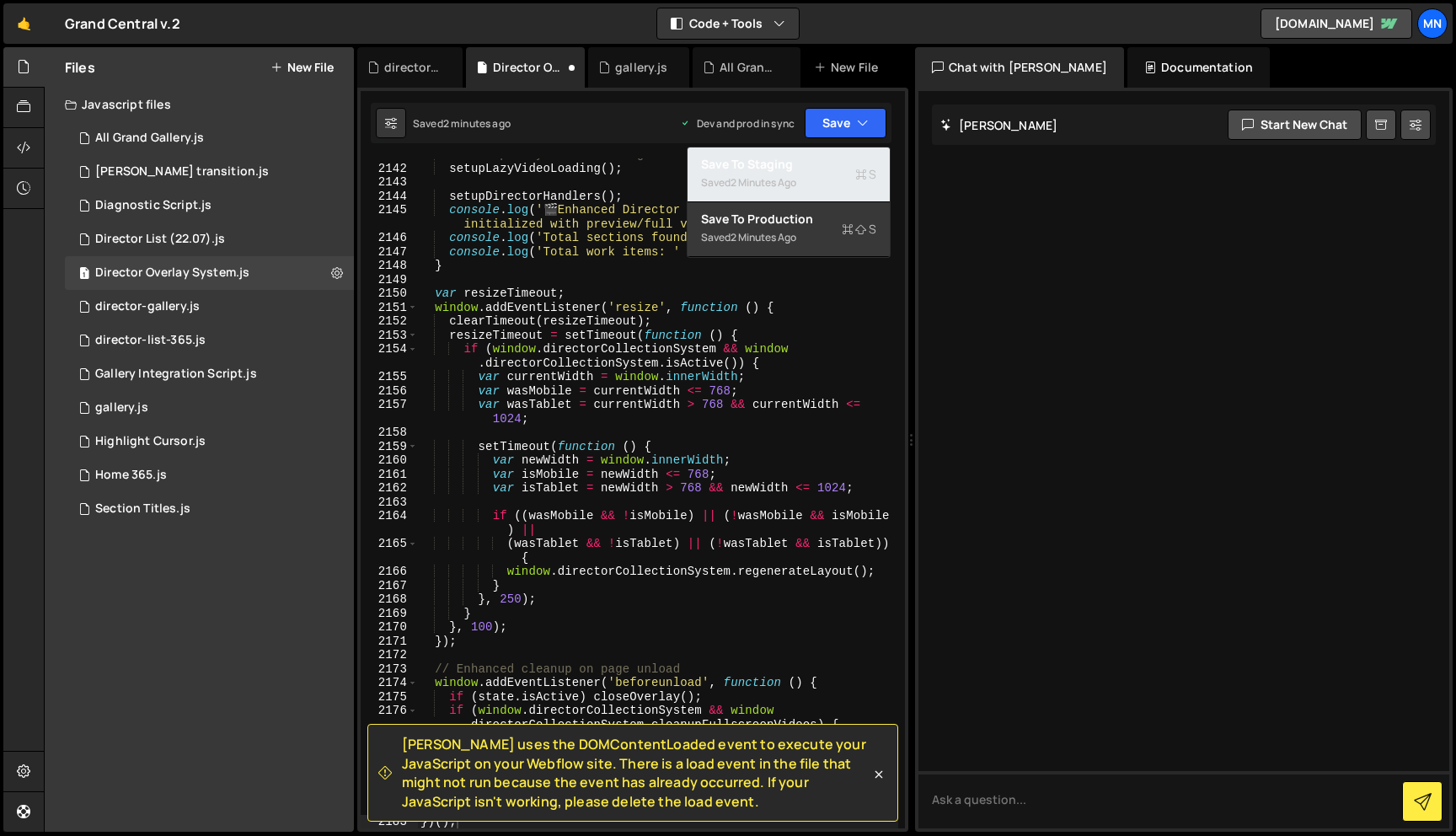 The height and width of the screenshot is (836, 1456). I want to click on div: 2151, so click(390, 307).